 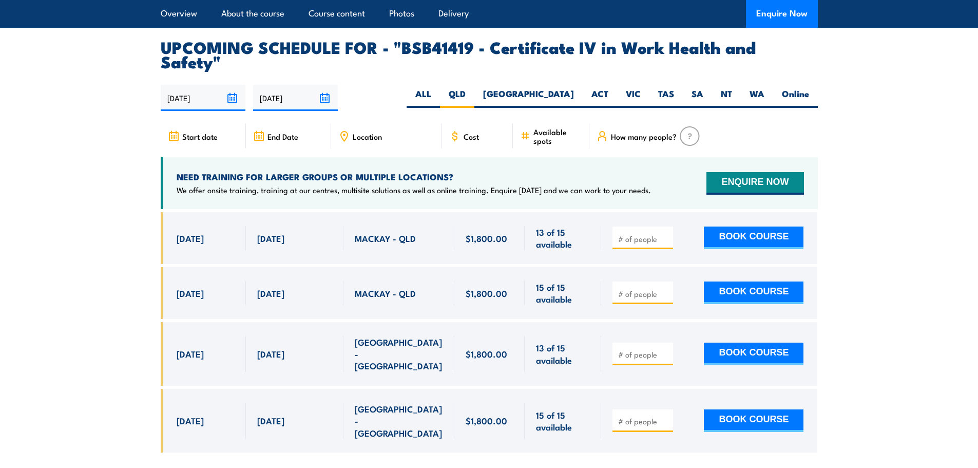 I want to click on input: To date, so click(x=295, y=98).